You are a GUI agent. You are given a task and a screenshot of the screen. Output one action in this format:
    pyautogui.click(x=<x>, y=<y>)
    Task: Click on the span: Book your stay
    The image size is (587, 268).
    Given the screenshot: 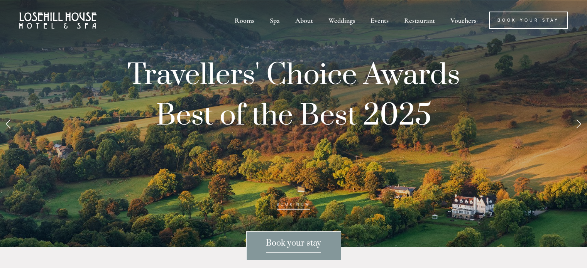 What is the action you would take?
    pyautogui.click(x=293, y=245)
    